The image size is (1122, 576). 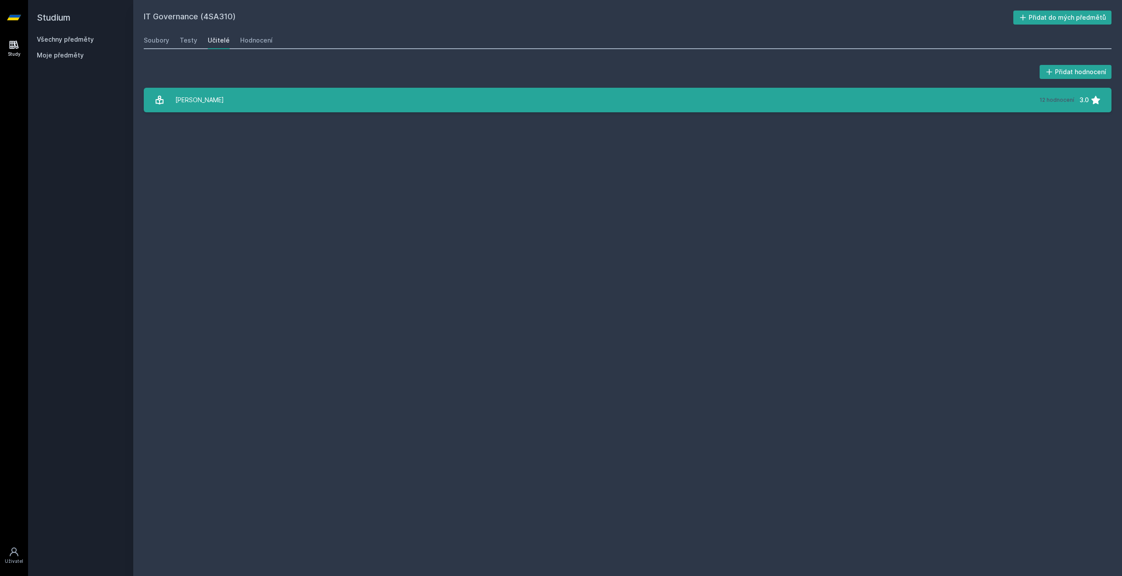 What do you see at coordinates (1076, 72) in the screenshot?
I see `button: Přidat hodnocení` at bounding box center [1076, 72].